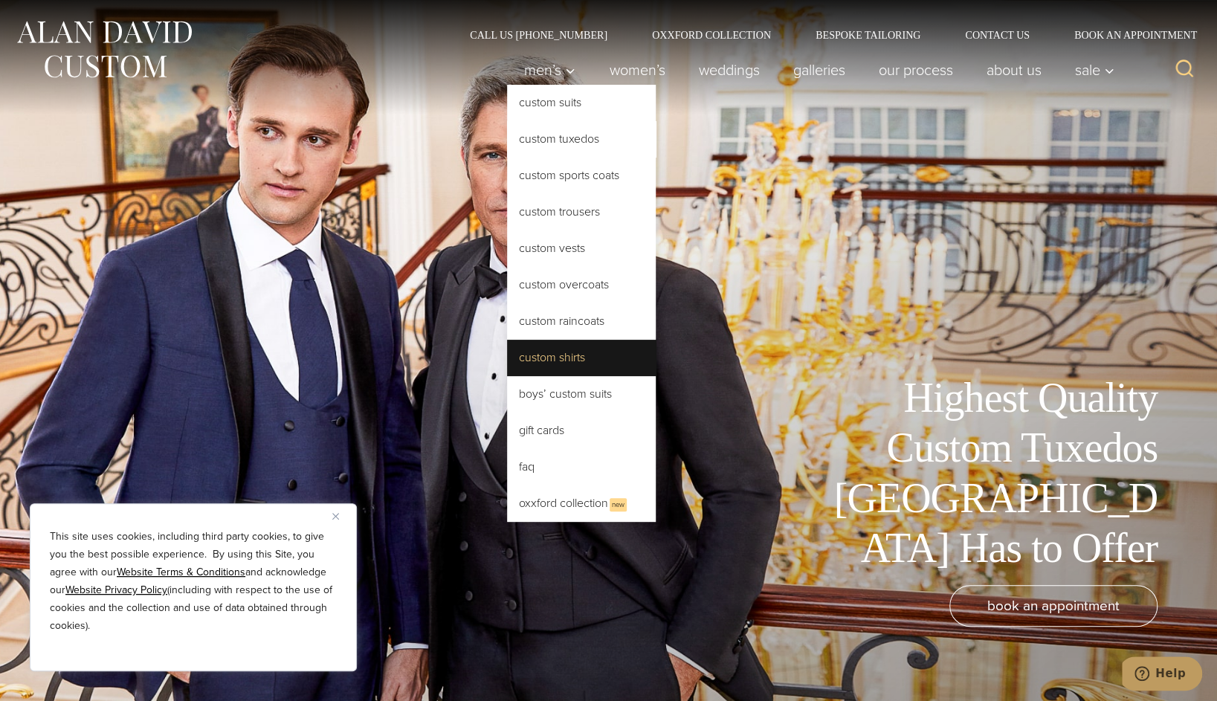  Describe the element at coordinates (116, 590) in the screenshot. I see `u: Website Privacy Policy` at that location.